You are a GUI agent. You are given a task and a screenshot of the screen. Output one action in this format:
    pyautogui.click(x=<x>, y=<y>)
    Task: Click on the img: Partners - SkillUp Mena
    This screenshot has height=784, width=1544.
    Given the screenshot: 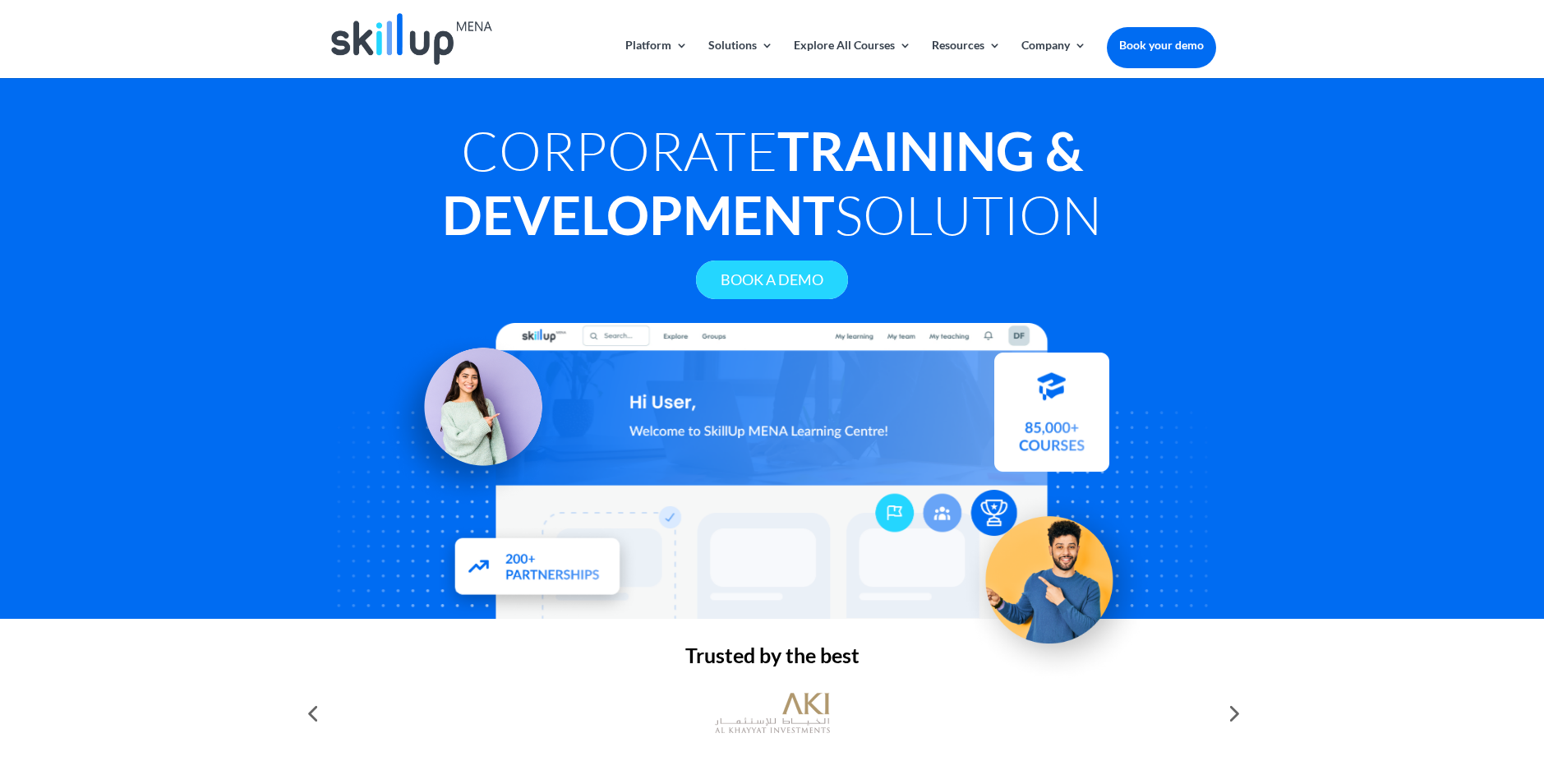 What is the action you would take?
    pyautogui.click(x=537, y=576)
    